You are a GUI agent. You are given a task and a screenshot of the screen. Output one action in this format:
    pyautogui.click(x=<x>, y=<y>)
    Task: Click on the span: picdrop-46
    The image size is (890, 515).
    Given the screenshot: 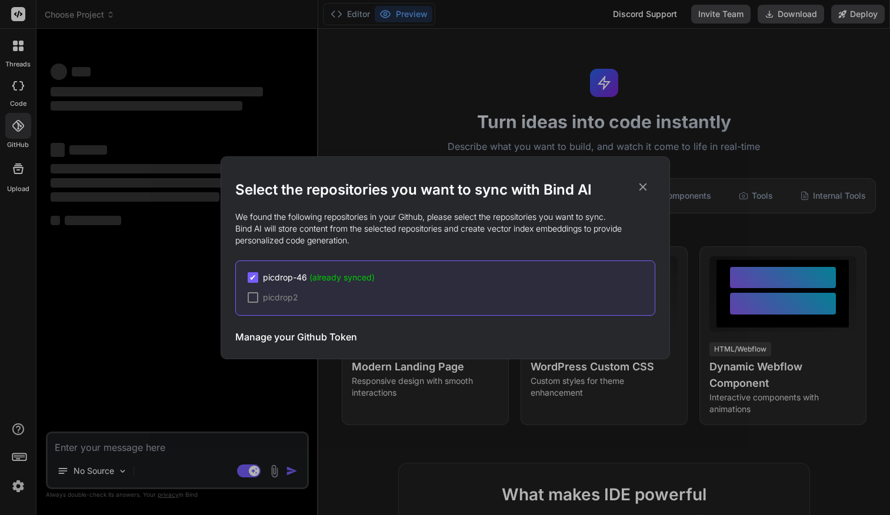 What is the action you would take?
    pyautogui.click(x=319, y=278)
    